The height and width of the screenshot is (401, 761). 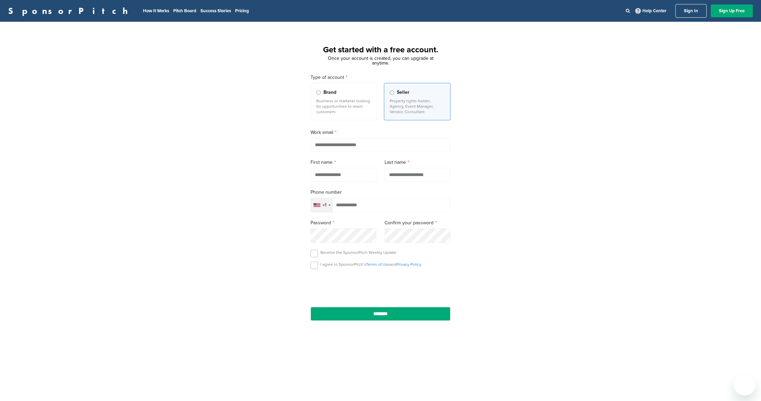 What do you see at coordinates (691, 11) in the screenshot?
I see `a: Sign In` at bounding box center [691, 11].